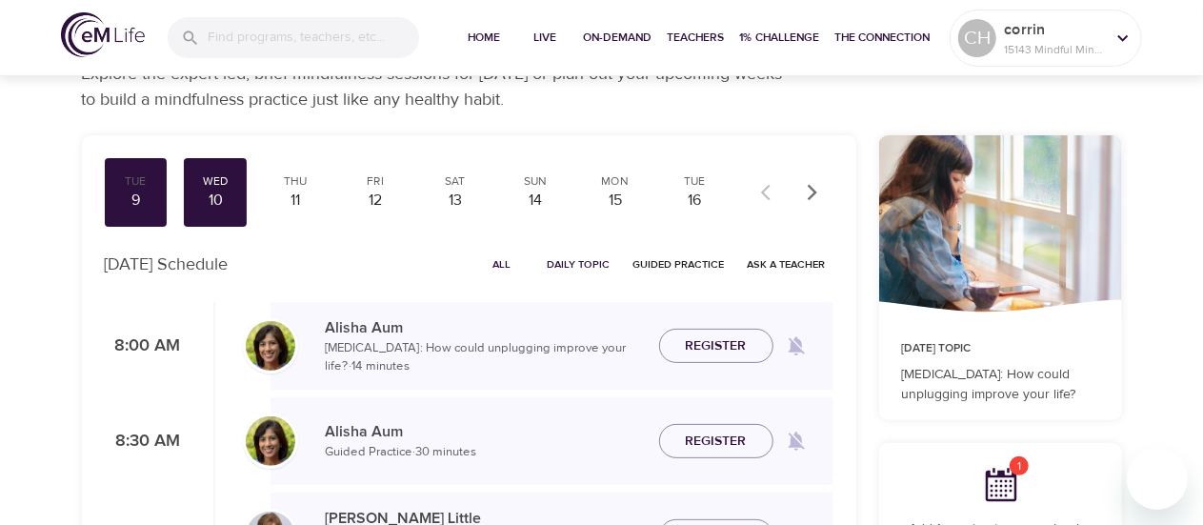 The width and height of the screenshot is (1203, 525). Describe the element at coordinates (695, 200) in the screenshot. I see `div: 16` at that location.